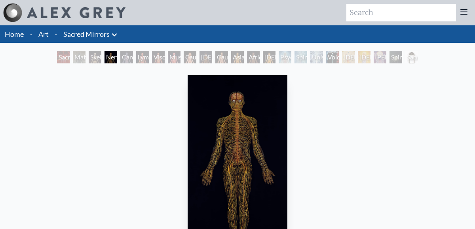 This screenshot has height=229, width=475. Describe the element at coordinates (79, 57) in the screenshot. I see `div: Material World` at that location.